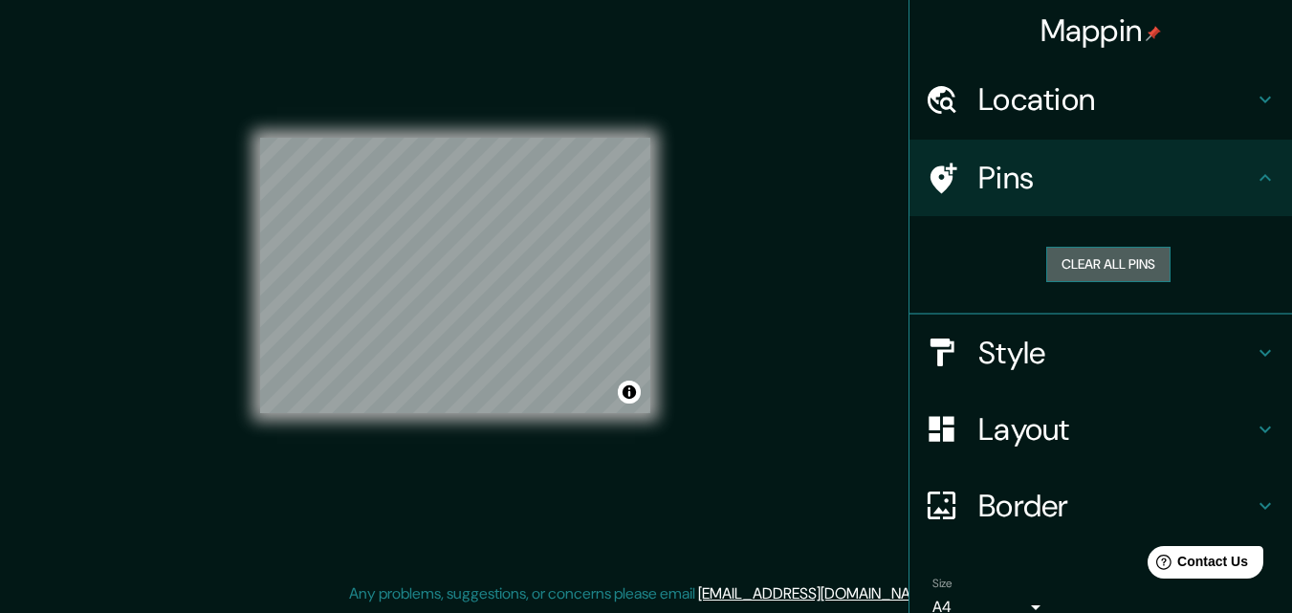 This screenshot has width=1292, height=613. I want to click on h4: Location, so click(1116, 99).